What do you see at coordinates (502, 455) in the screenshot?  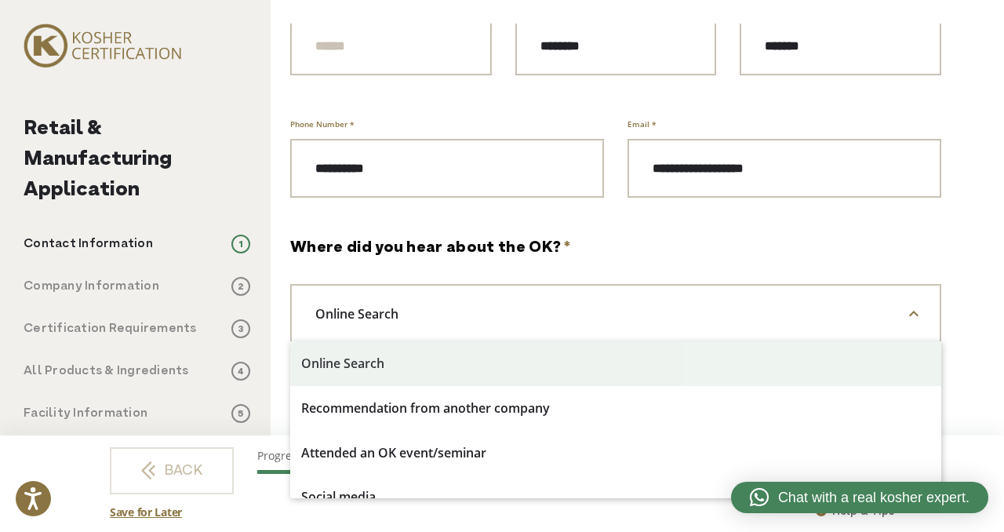 I see `p: Progress:` at bounding box center [502, 455].